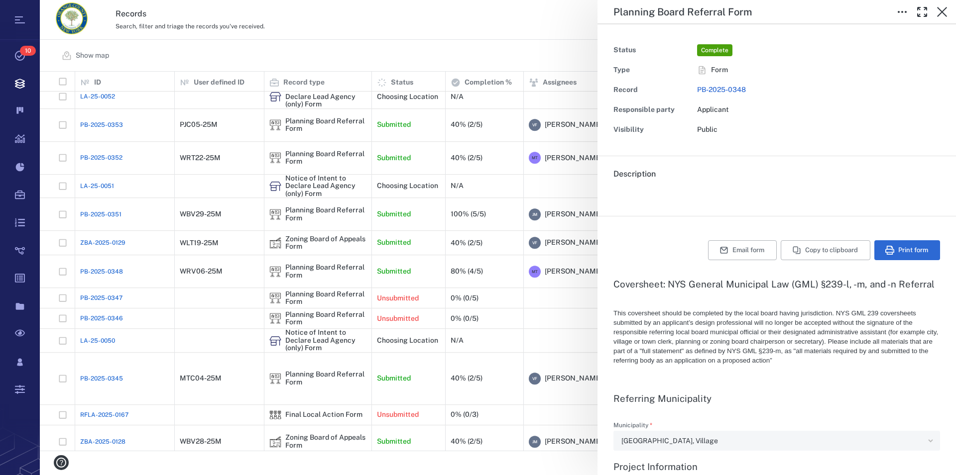 The height and width of the screenshot is (475, 956). Describe the element at coordinates (713, 109) in the screenshot. I see `span: Applicant` at that location.